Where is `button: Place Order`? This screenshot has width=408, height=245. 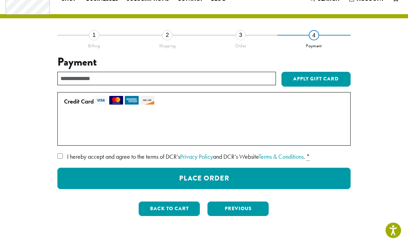
button: Place Order is located at coordinates (204, 179).